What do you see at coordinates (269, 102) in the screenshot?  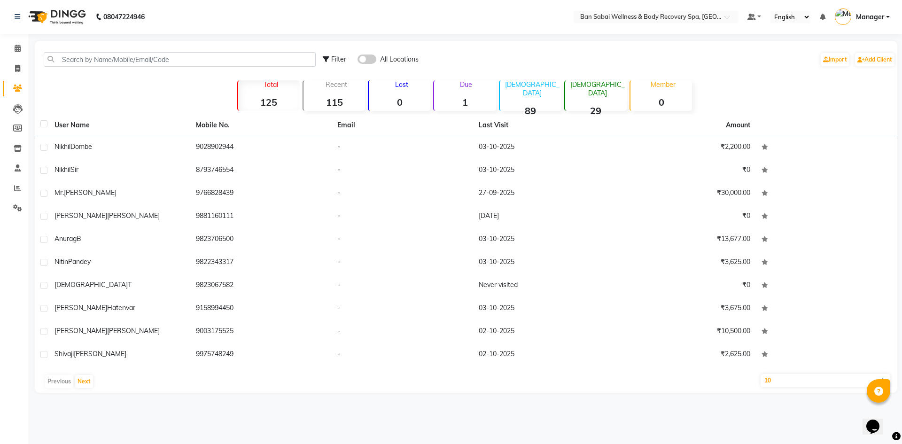 I see `strong: 125` at bounding box center [269, 102].